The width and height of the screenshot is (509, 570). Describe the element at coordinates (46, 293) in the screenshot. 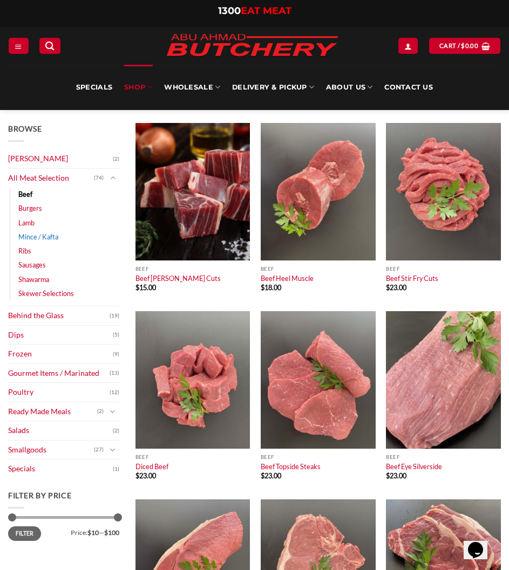

I see `a: Skewer Selections` at that location.